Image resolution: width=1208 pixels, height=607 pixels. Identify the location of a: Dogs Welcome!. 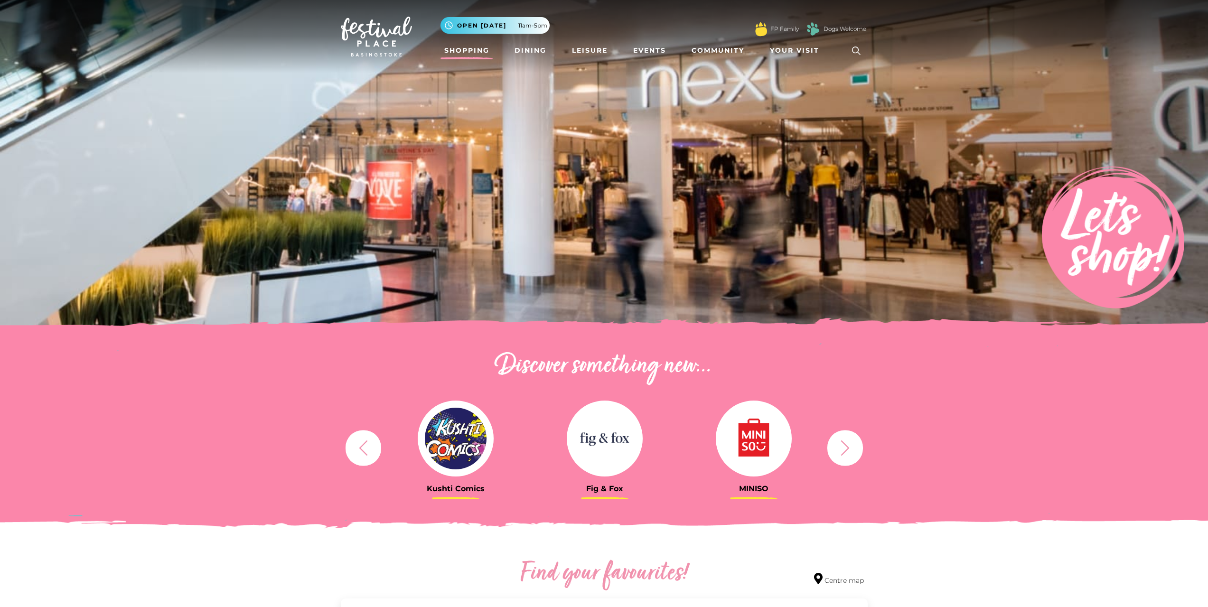
(845, 29).